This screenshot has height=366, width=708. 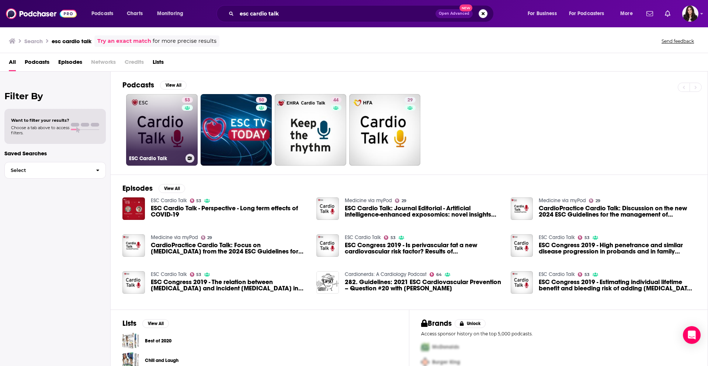 I want to click on a: Lists, so click(x=158, y=63).